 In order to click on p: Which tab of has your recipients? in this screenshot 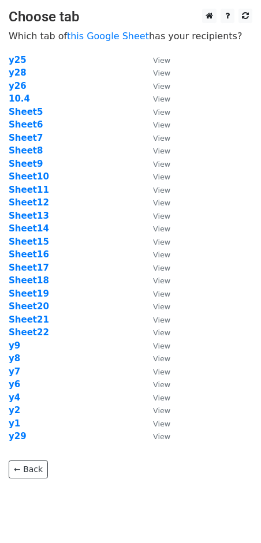, I will do `click(130, 36)`.